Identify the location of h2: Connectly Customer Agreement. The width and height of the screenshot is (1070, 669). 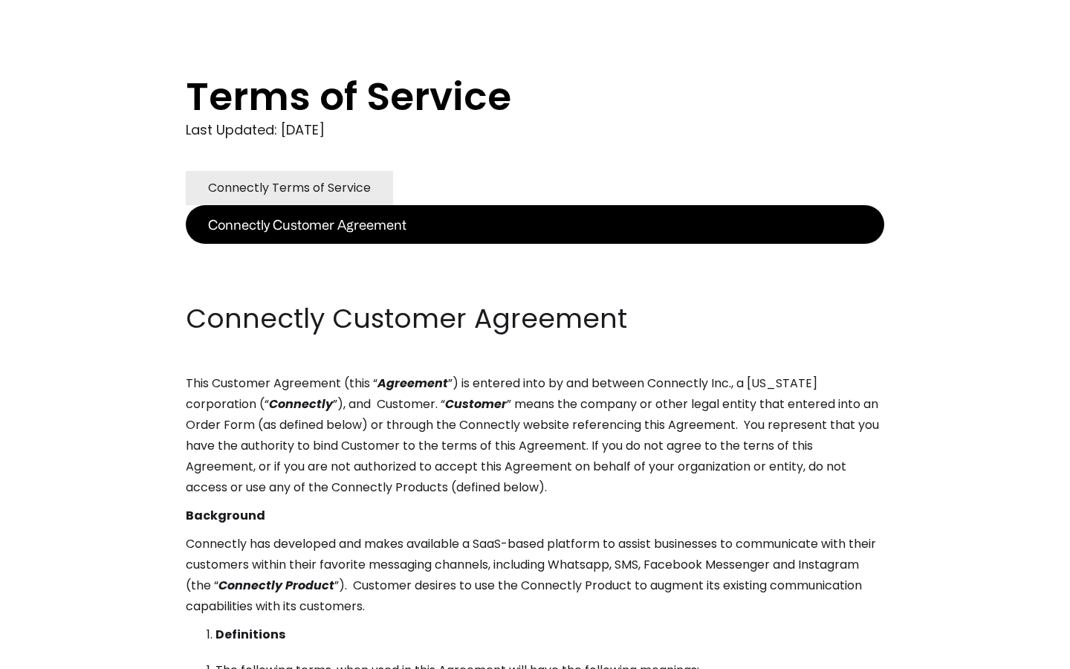
(535, 319).